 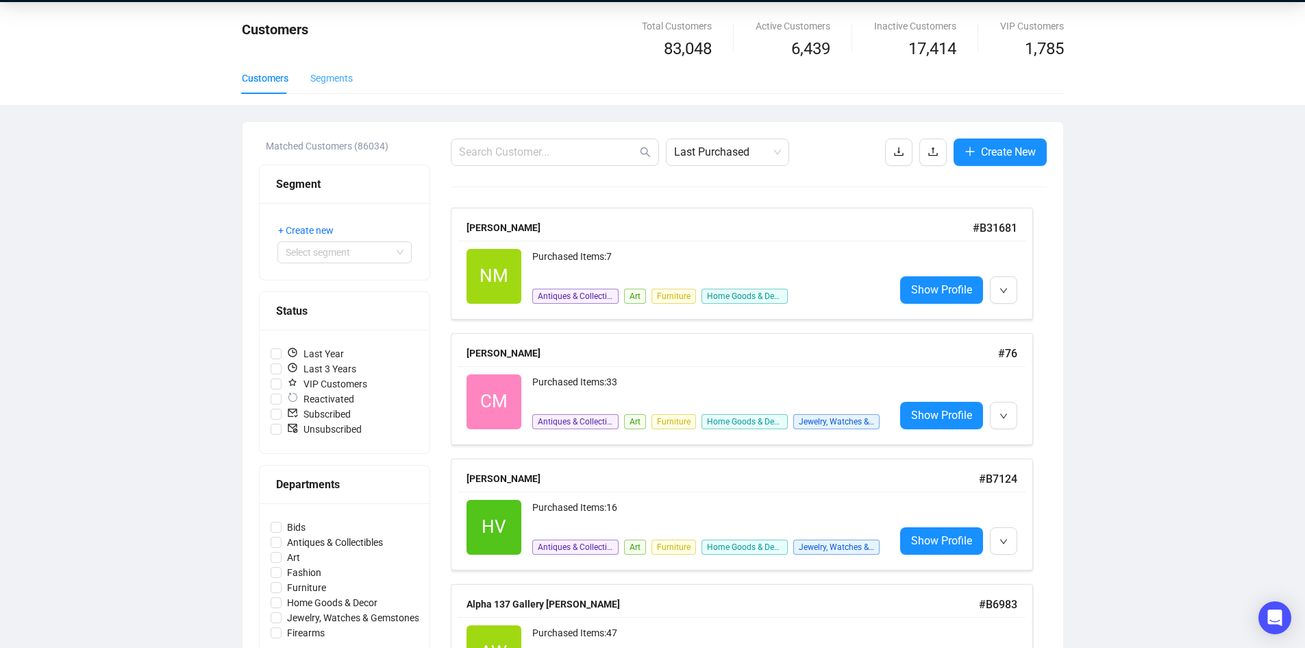 I want to click on div: Status, so click(x=345, y=310).